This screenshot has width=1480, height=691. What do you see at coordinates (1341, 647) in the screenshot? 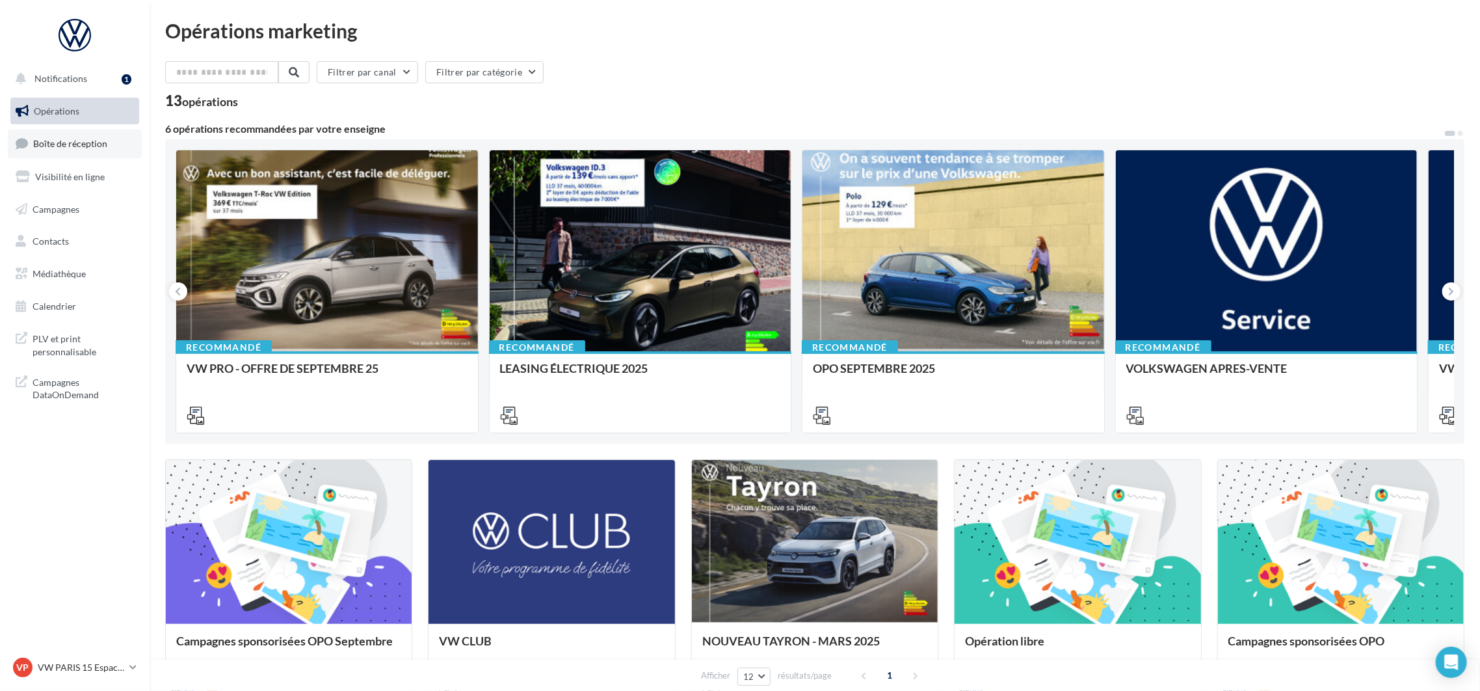
I see `div: Campagnes sponsorisées OPO` at bounding box center [1341, 647].